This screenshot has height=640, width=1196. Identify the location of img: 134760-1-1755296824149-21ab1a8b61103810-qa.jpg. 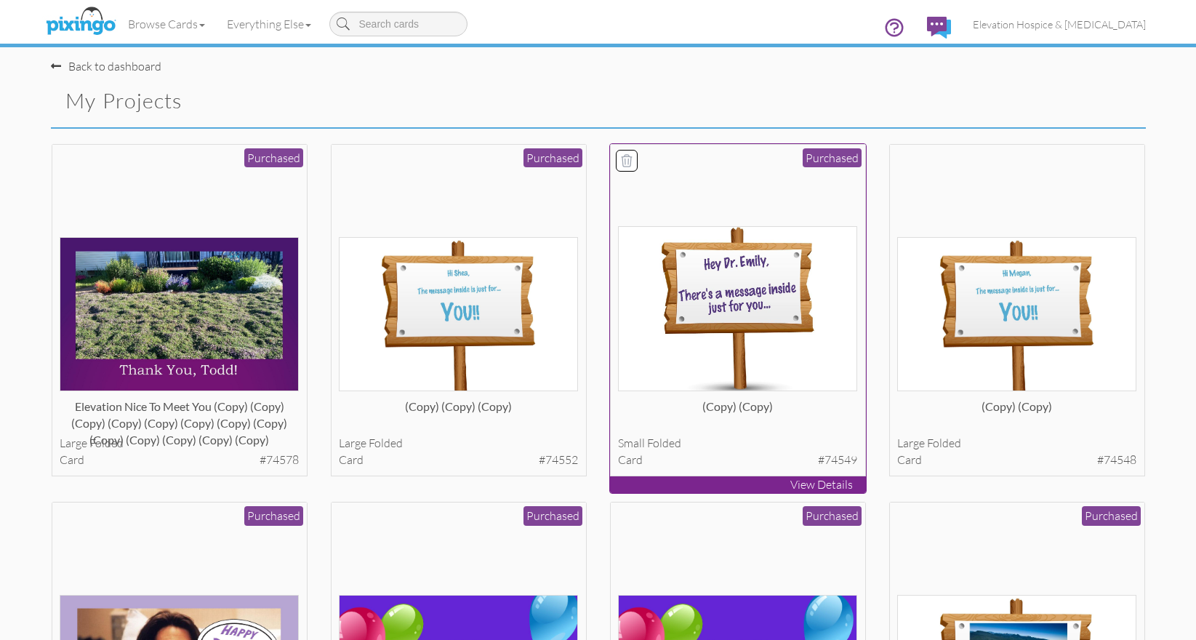
(458, 314).